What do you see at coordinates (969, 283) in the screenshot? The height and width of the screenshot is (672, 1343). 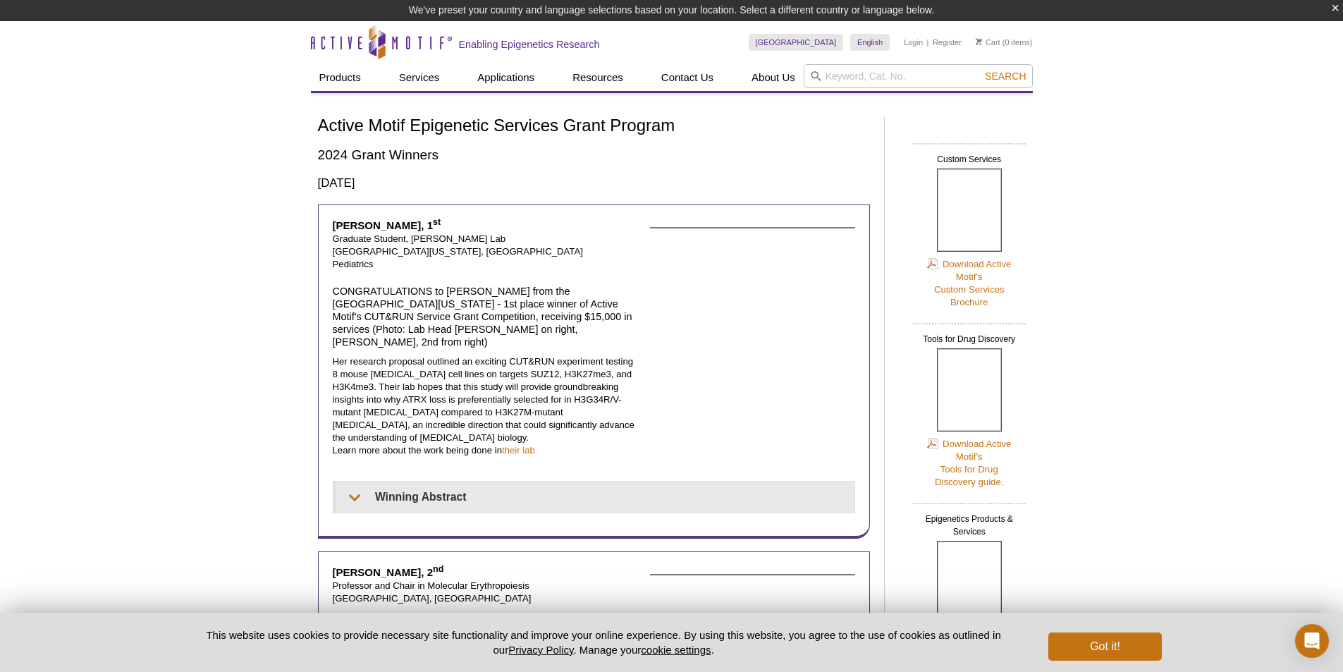 I see `a: Download Active Motif'sCustom ServicesBrochure` at bounding box center [969, 283].